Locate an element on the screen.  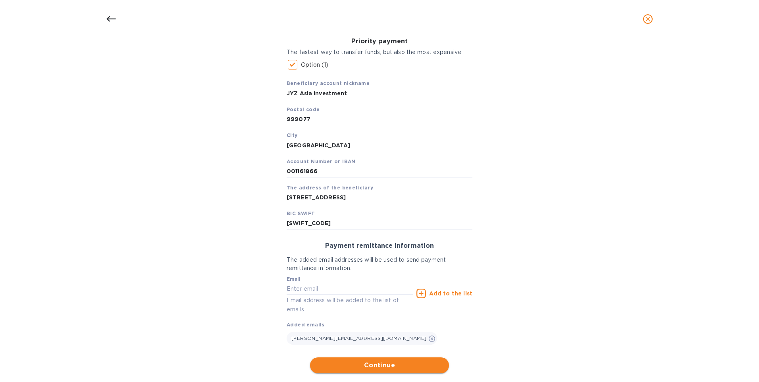
p: The fastest way to transfer funds, but also the most expensive is located at coordinates (379, 52).